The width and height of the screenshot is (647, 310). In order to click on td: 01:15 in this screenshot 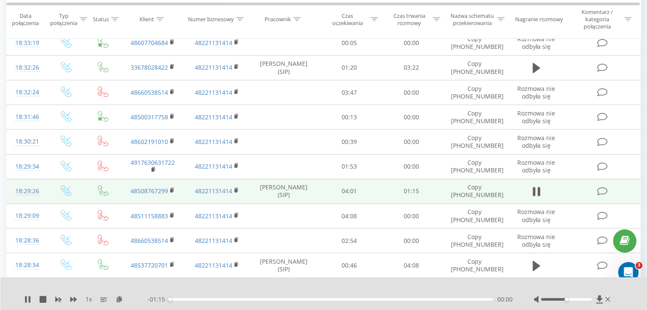, I will do `click(411, 191)`.